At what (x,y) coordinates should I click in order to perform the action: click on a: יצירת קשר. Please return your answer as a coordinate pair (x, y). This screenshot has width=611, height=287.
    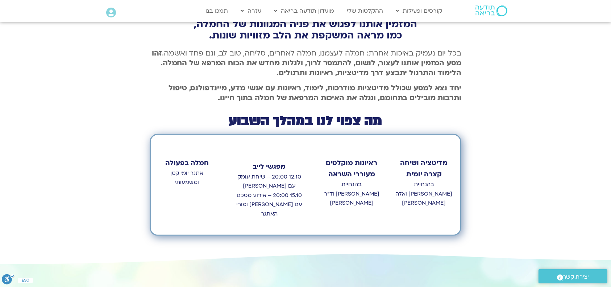
    Looking at the image, I should click on (573, 276).